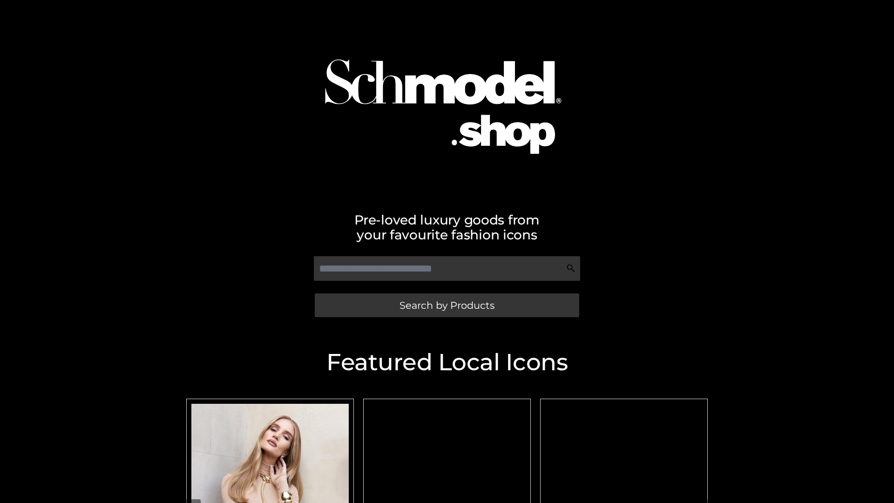 This screenshot has height=503, width=894. What do you see at coordinates (447, 305) in the screenshot?
I see `a: Search by Products` at bounding box center [447, 305].